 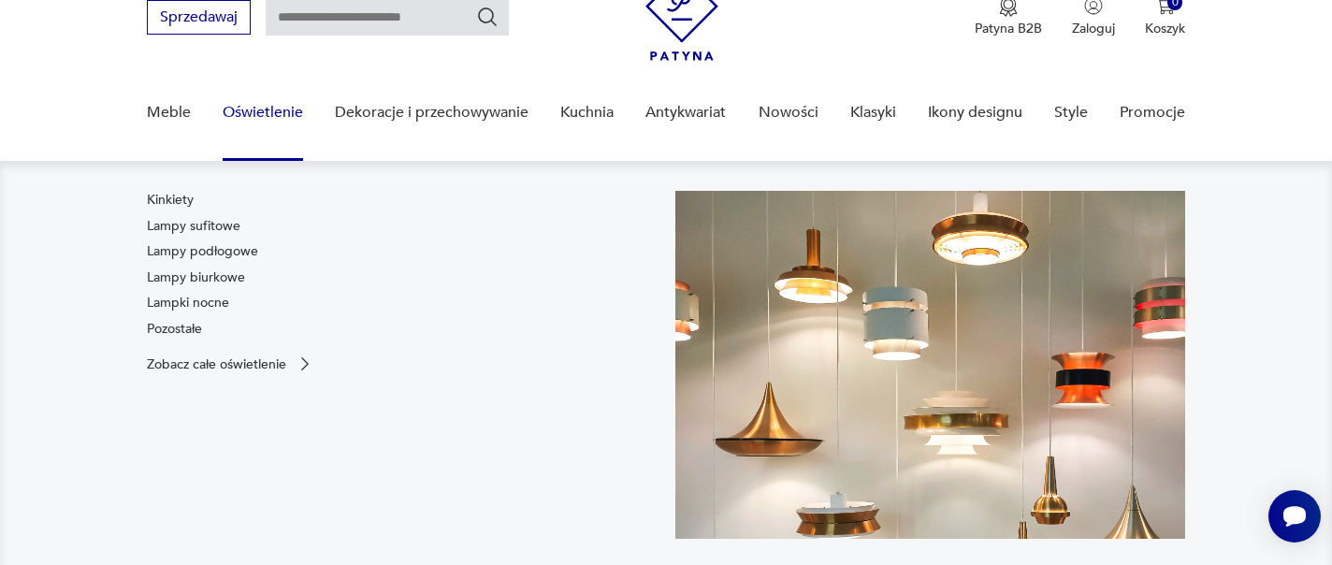 What do you see at coordinates (488, 17) in the screenshot?
I see `button: Szukaj` at bounding box center [488, 17].